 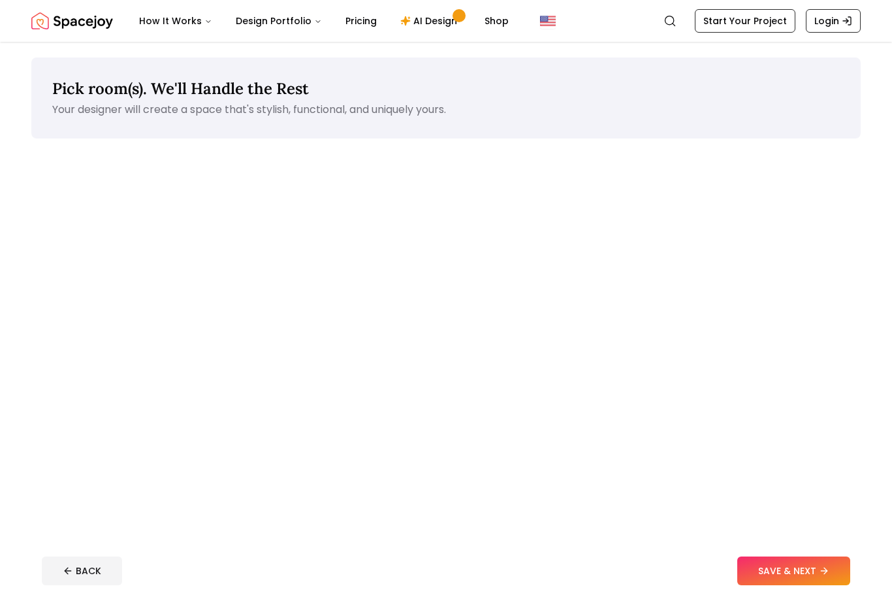 I want to click on img: Spacejoy Logo, so click(x=72, y=21).